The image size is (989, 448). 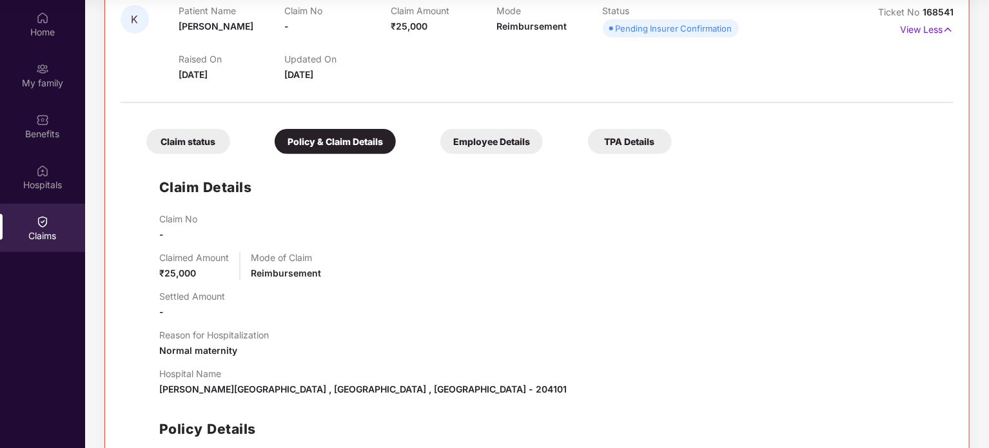 I want to click on div: Pending Insurer Confirmation, so click(x=674, y=28).